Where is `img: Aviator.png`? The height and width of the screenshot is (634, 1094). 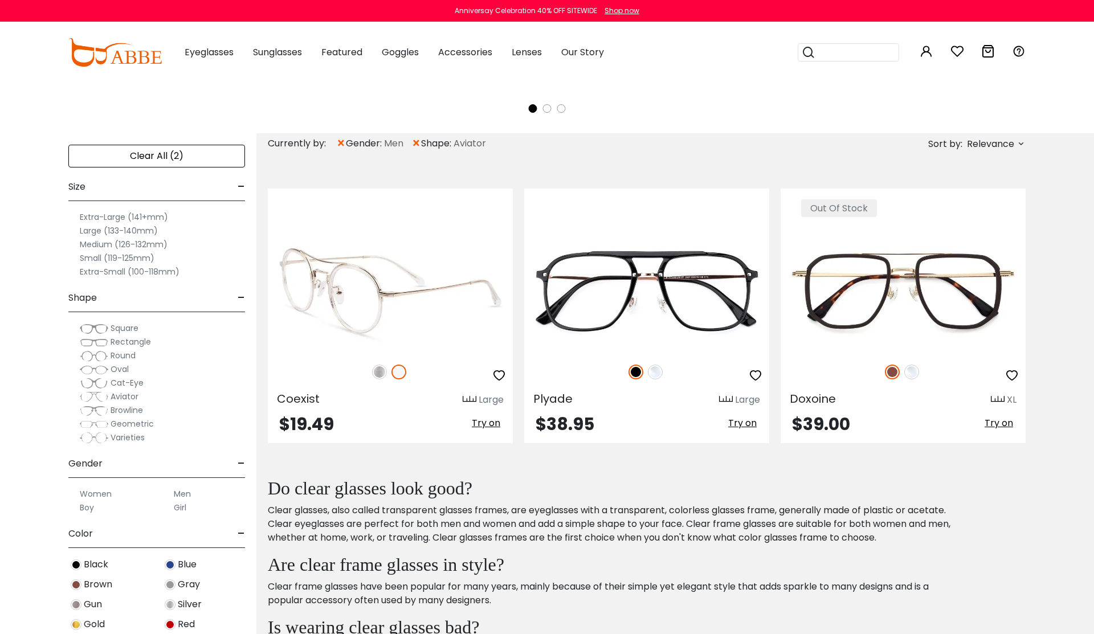 img: Aviator.png is located at coordinates (94, 397).